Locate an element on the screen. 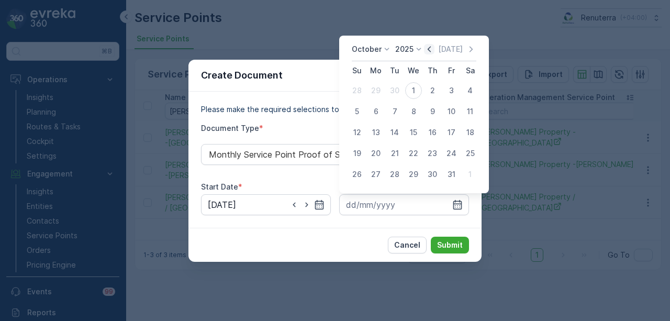 The image size is (670, 321). div: 23 is located at coordinates (432, 153).